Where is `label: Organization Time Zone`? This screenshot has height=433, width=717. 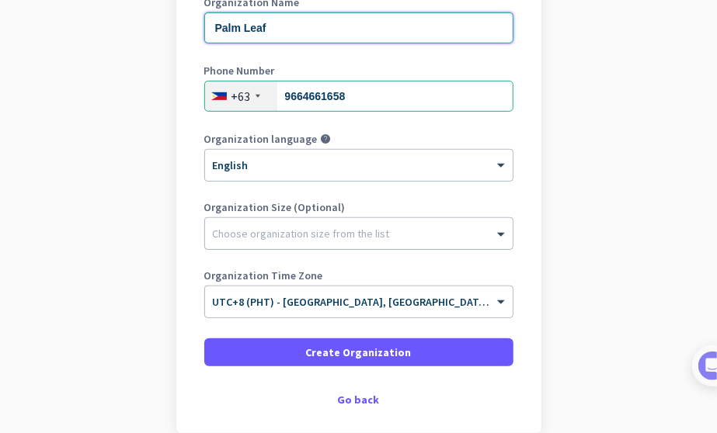
label: Organization Time Zone is located at coordinates (359, 276).